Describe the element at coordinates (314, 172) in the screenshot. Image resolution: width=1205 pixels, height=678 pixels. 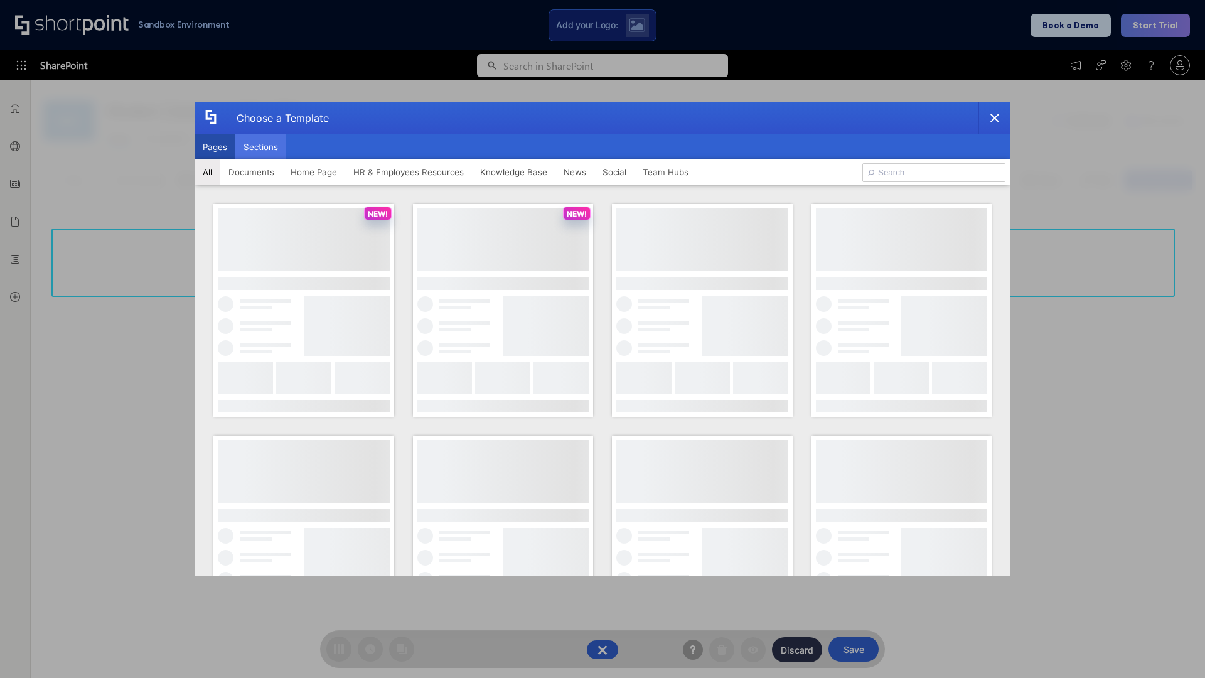
I see `button: Home Page` at that location.